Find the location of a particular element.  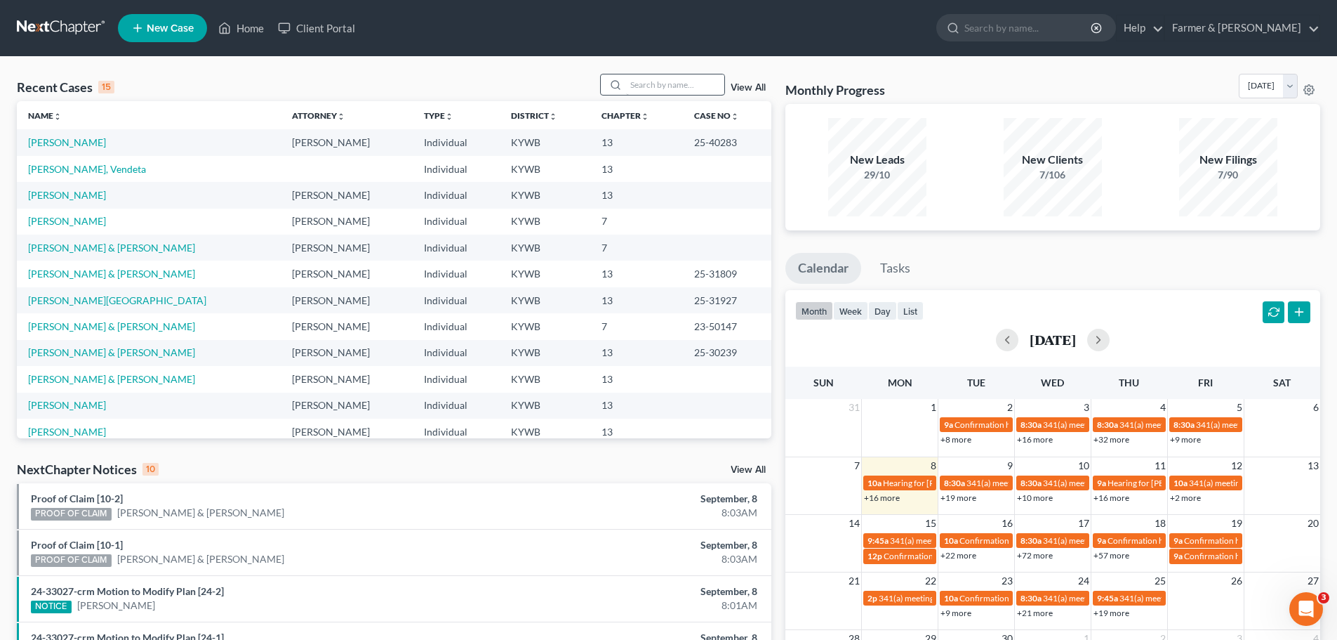

button: month is located at coordinates (814, 310).